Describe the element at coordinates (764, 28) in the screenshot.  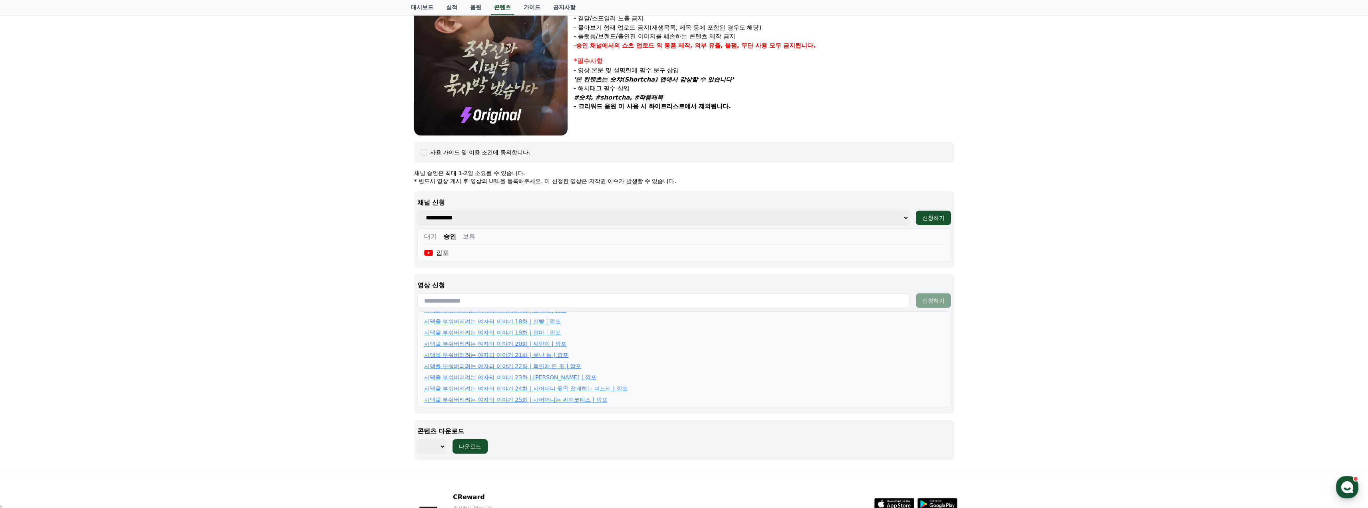
I see `p: - 몰아보기 형태 업로드 금지(재생목록, 제목 등에 포함된 경우도 해당)` at that location.